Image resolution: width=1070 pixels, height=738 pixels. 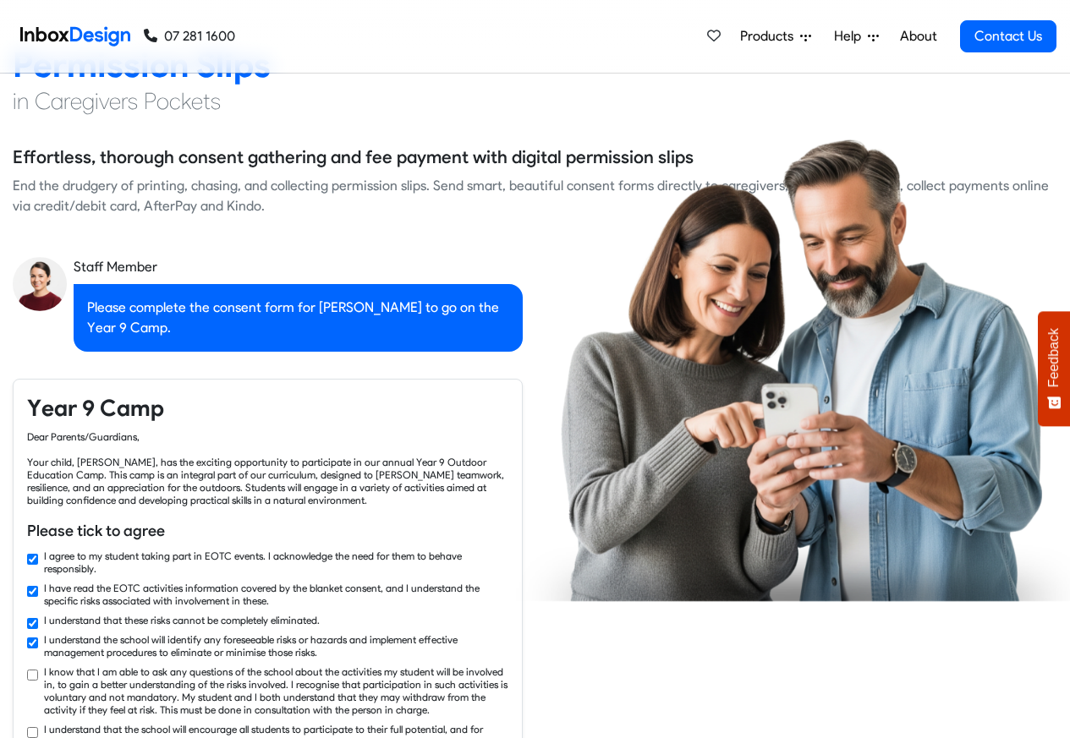 What do you see at coordinates (298, 267) in the screenshot?
I see `div: Staff Member` at bounding box center [298, 267].